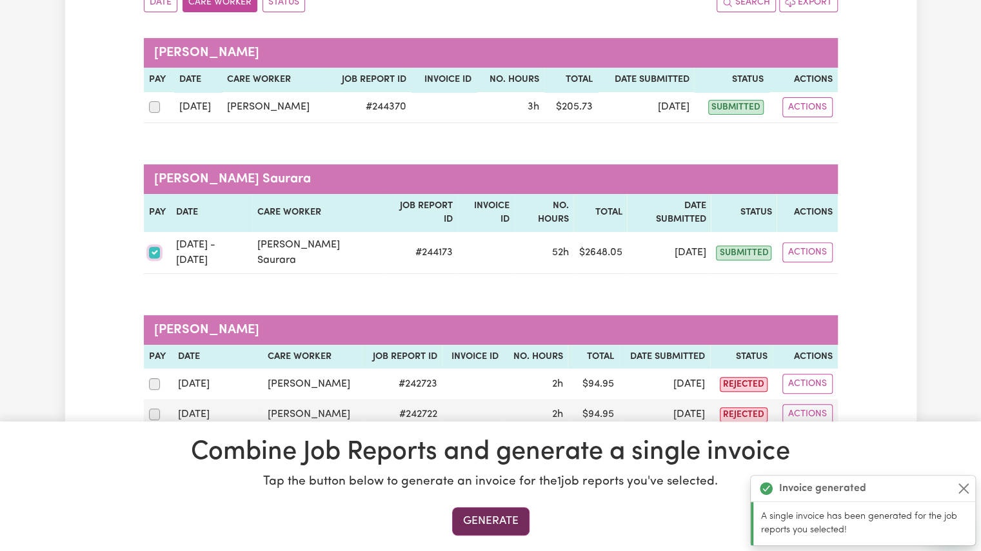 This screenshot has height=551, width=981. I want to click on td: $ 205.73, so click(571, 108).